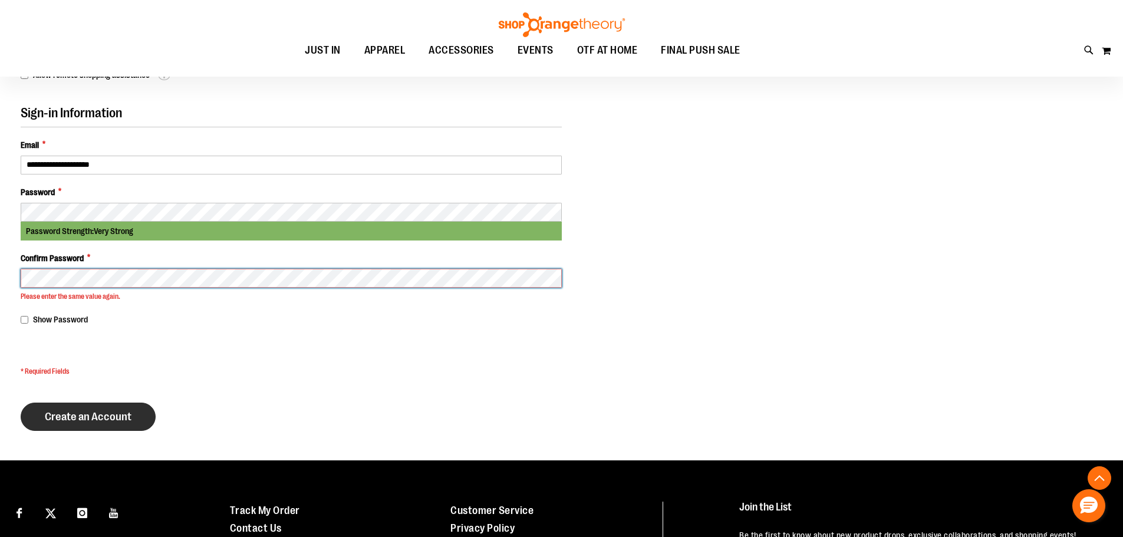 This screenshot has width=1123, height=537. What do you see at coordinates (385, 50) in the screenshot?
I see `span: APPAREL` at bounding box center [385, 50].